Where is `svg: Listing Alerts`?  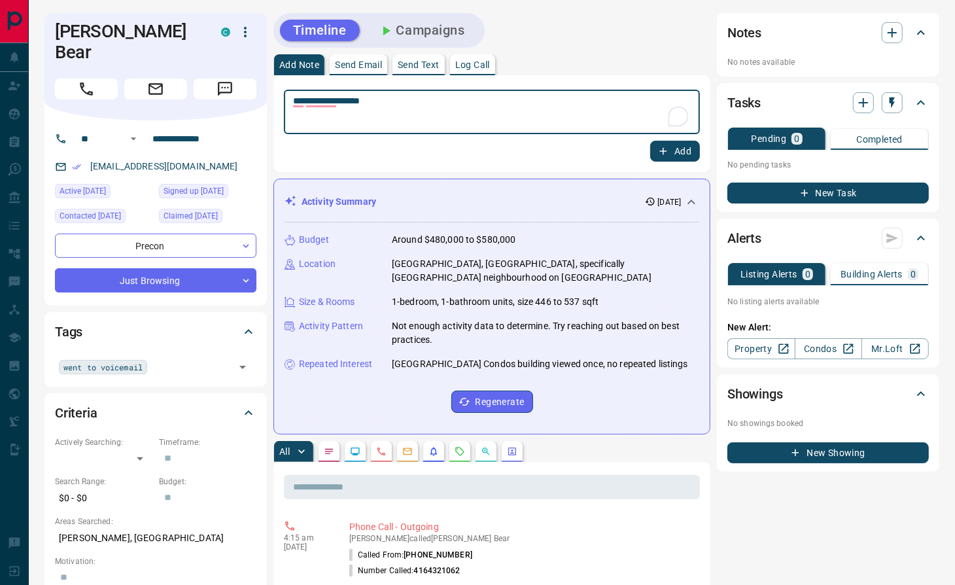
svg: Listing Alerts is located at coordinates (434, 452).